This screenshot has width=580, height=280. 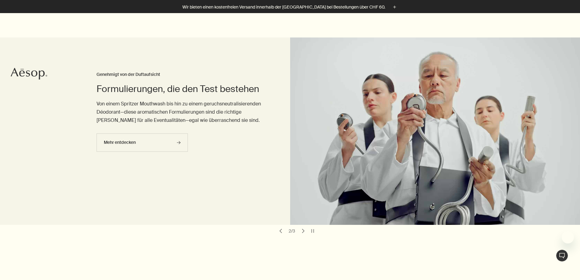 I want to click on svg: Aesop, so click(x=29, y=74).